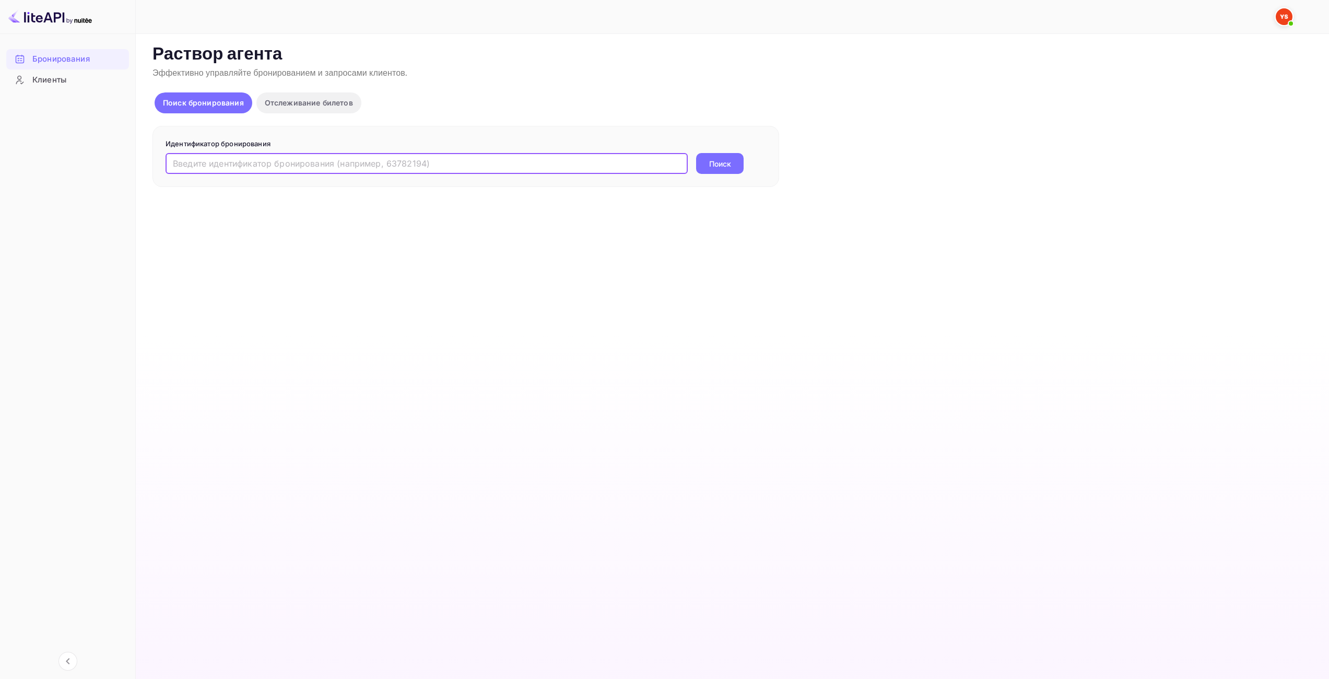 The image size is (1329, 679). What do you see at coordinates (427, 163) in the screenshot?
I see `input: Введите идентификатор бронирования (например, 63782194)` at bounding box center [427, 163].